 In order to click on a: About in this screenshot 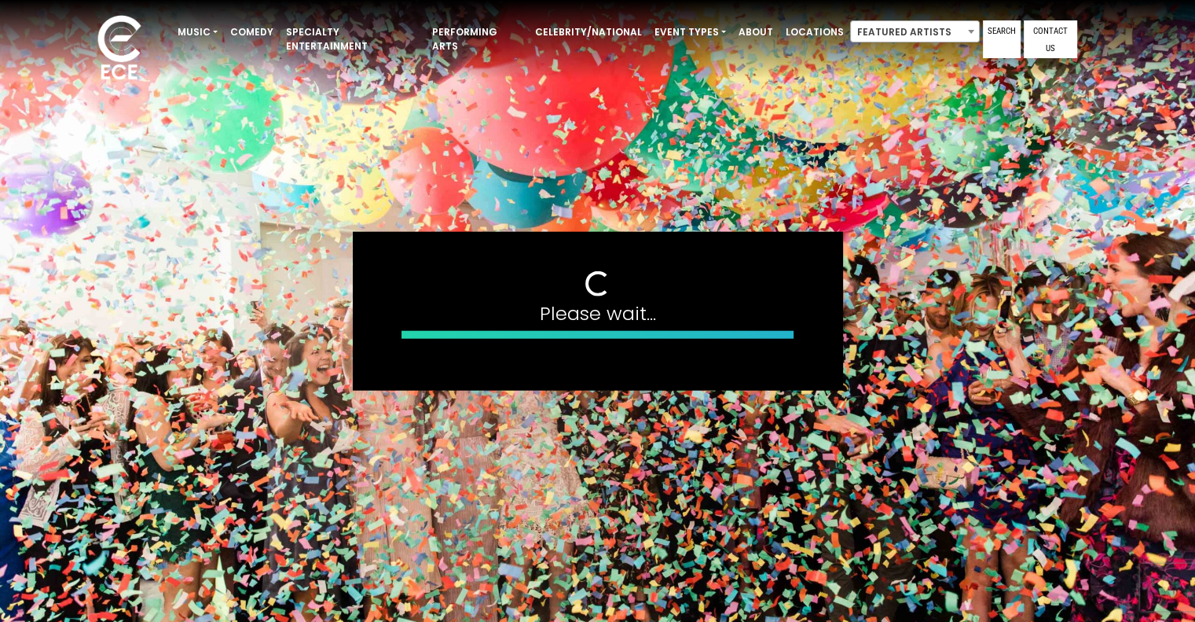, I will do `click(756, 32)`.